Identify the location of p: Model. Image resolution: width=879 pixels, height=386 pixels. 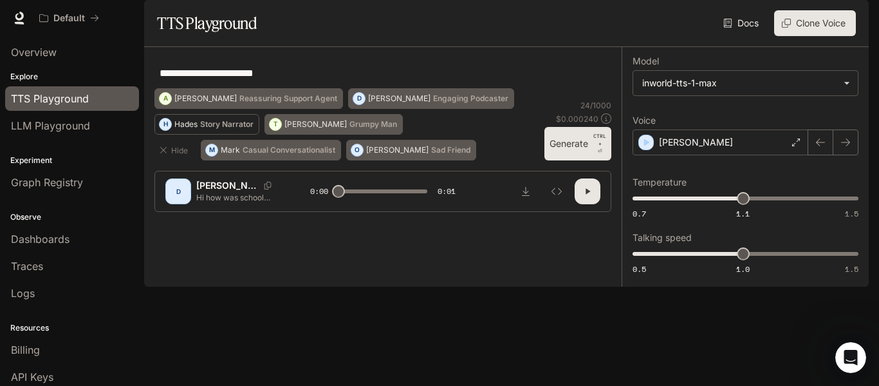
(646, 61).